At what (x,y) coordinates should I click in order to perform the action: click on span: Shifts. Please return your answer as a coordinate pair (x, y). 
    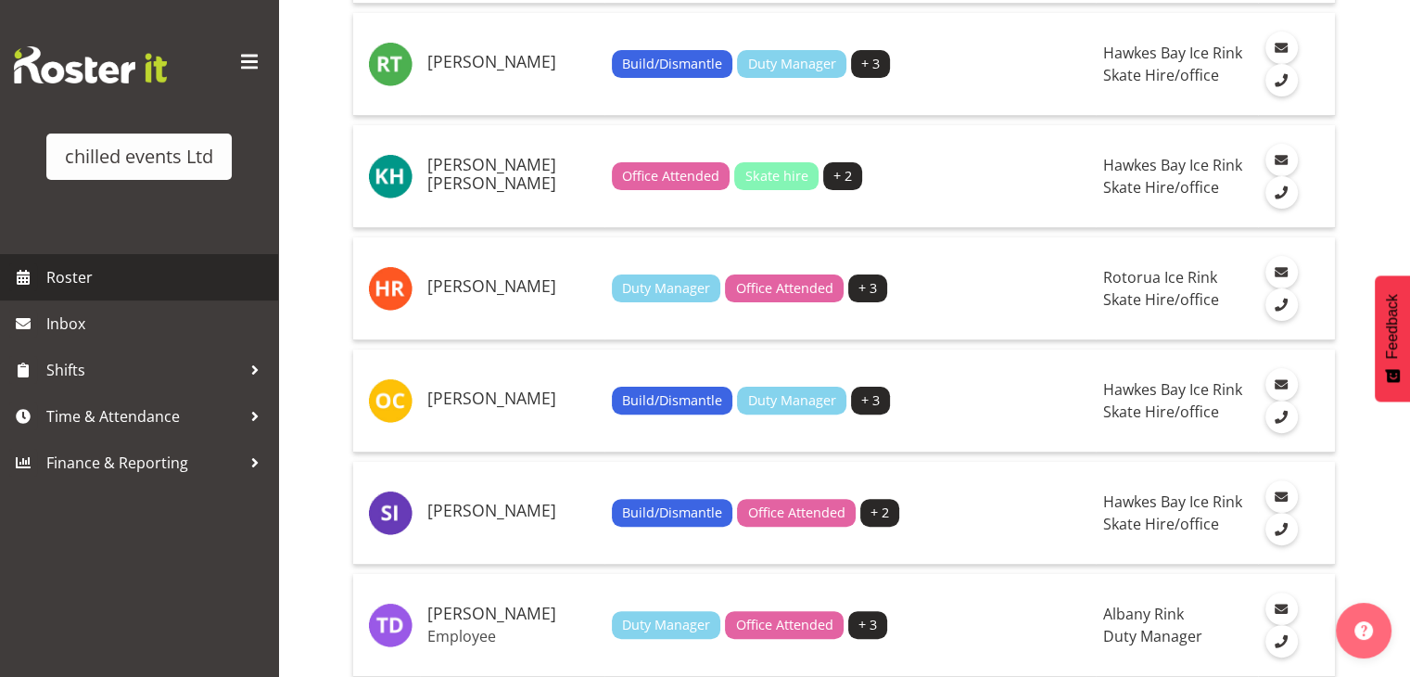
    Looking at the image, I should click on (144, 370).